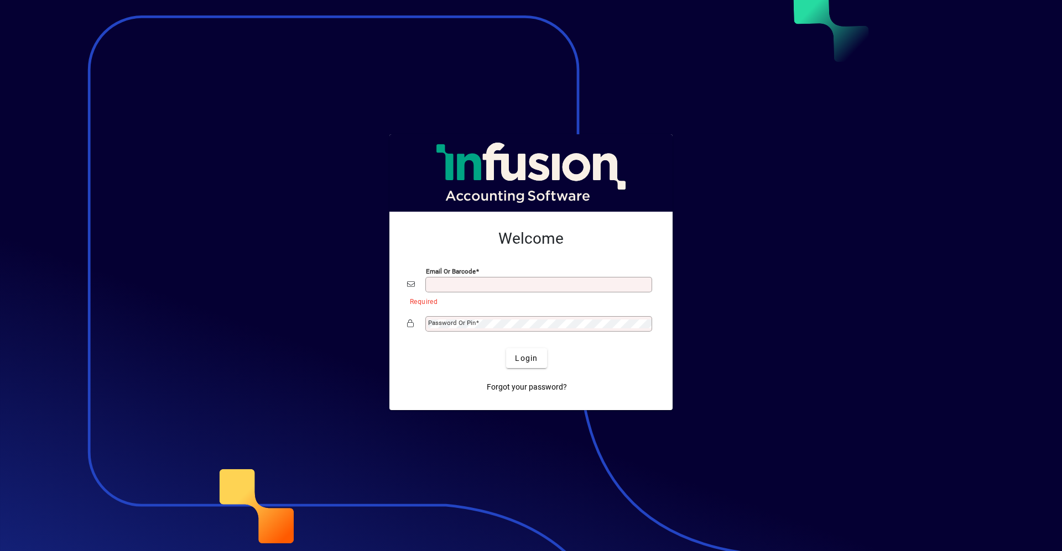  I want to click on mat-label: Email or Barcode, so click(451, 271).